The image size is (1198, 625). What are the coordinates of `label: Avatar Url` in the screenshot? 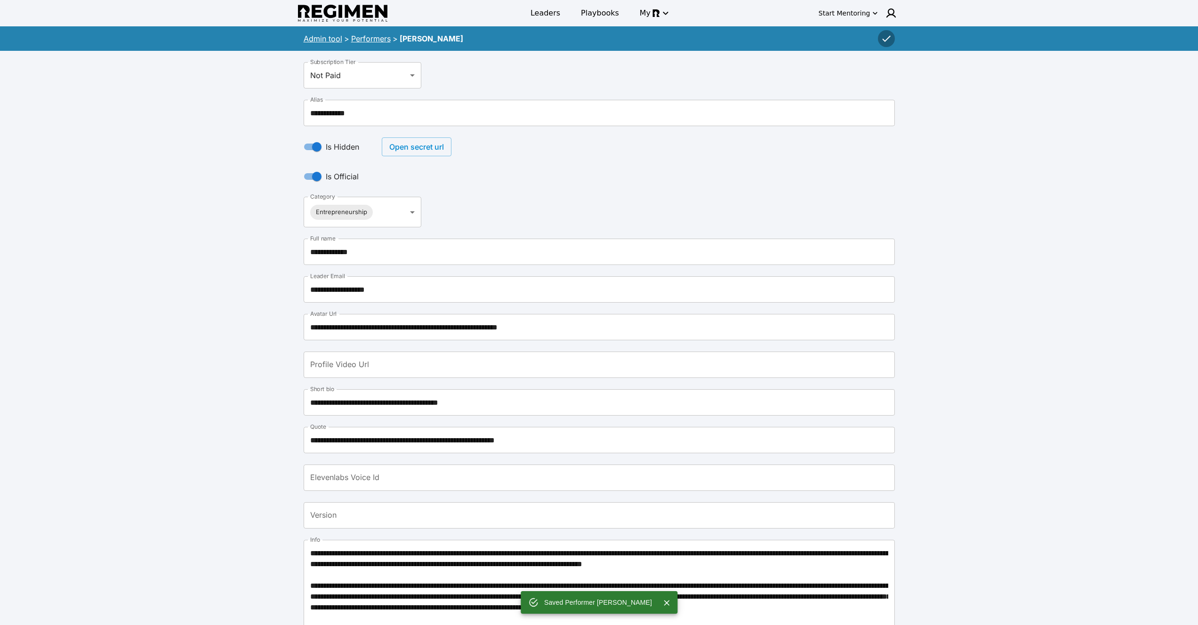 It's located at (324, 314).